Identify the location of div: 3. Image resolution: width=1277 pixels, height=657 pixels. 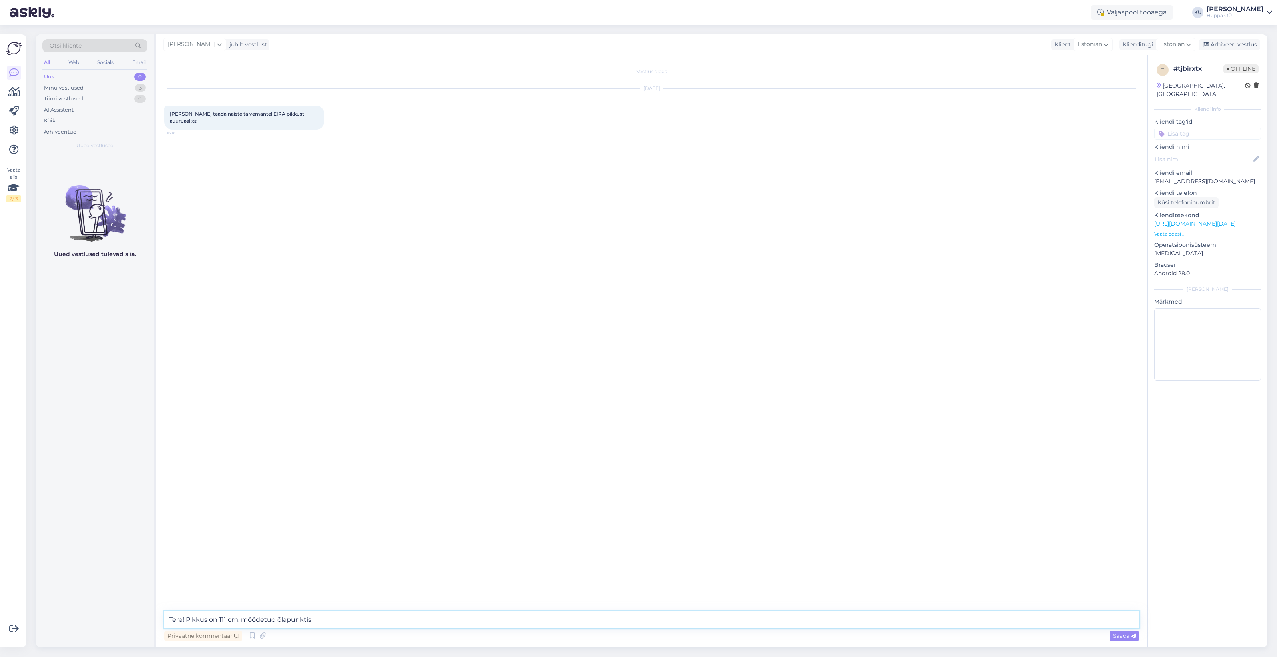
(140, 88).